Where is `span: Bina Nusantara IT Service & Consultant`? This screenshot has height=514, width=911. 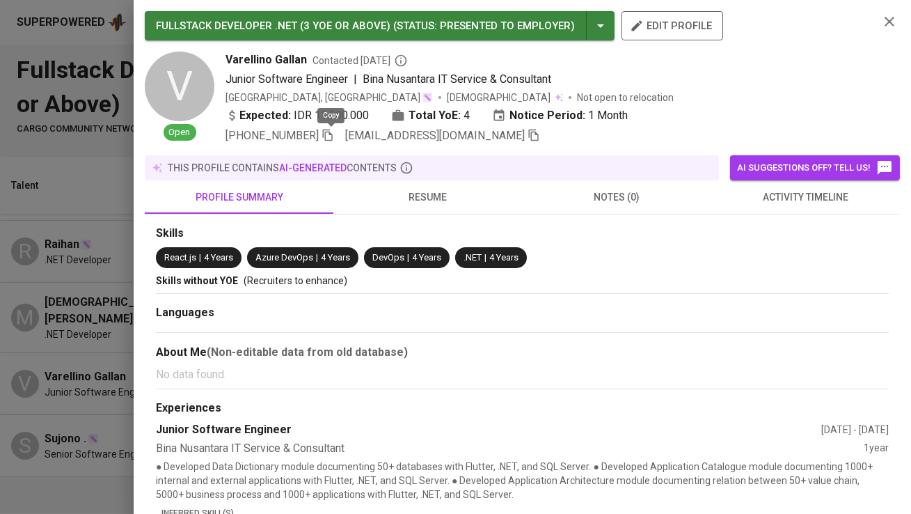
span: Bina Nusantara IT Service & Consultant is located at coordinates (457, 79).